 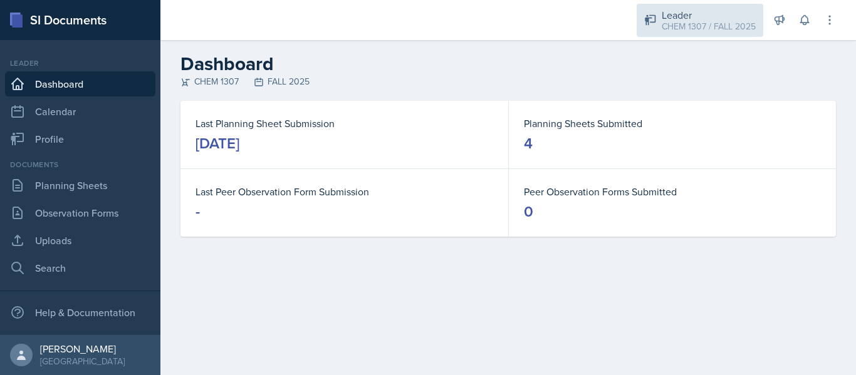 What do you see at coordinates (80, 84) in the screenshot?
I see `a: Dashboard` at bounding box center [80, 84].